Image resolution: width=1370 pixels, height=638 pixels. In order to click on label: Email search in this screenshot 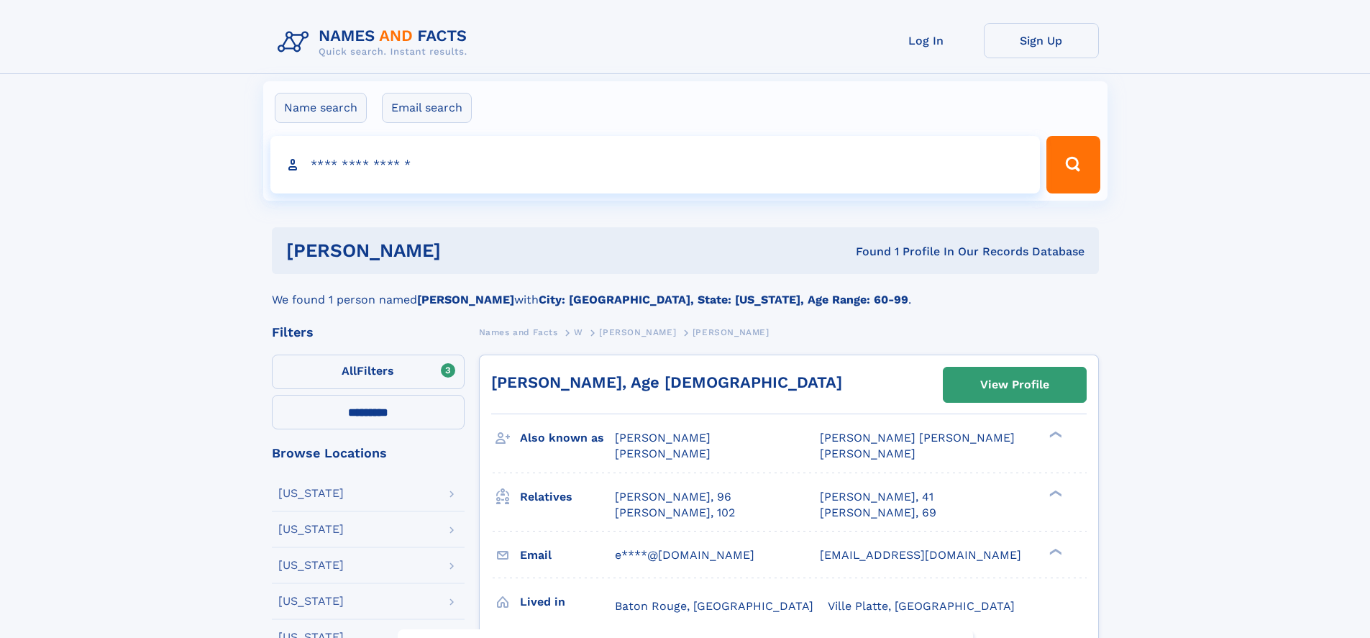, I will do `click(427, 108)`.